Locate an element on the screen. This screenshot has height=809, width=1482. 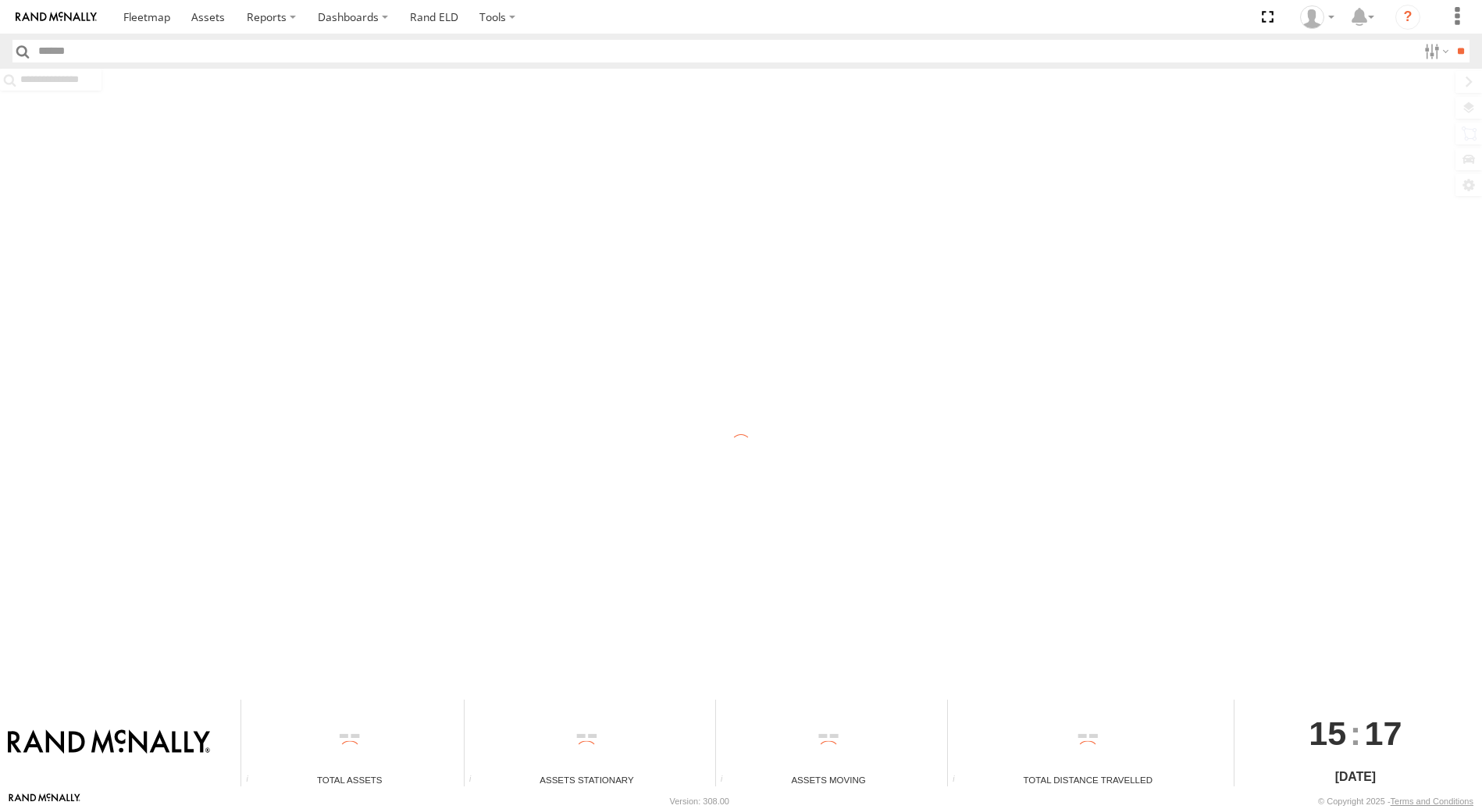
div: Assets Moving is located at coordinates (828, 779).